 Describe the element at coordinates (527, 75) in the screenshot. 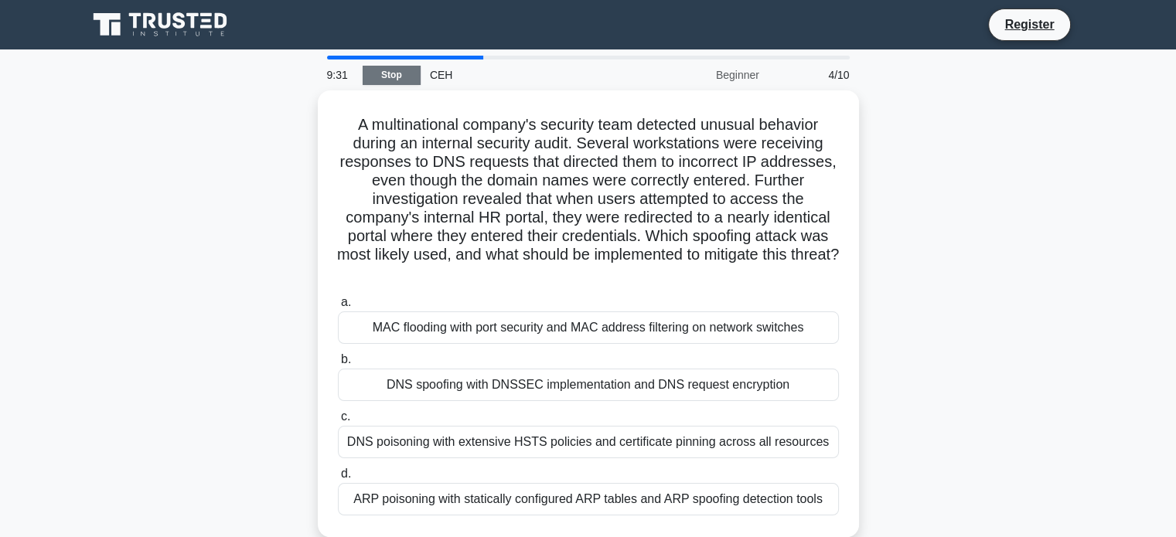

I see `div: CEH` at that location.